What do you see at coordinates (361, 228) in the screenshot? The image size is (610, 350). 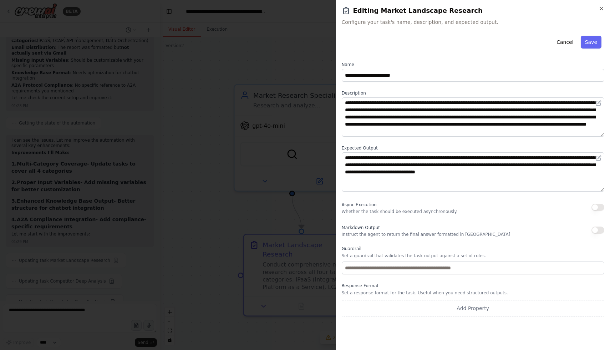 I see `span: Markdown Output` at bounding box center [361, 228].